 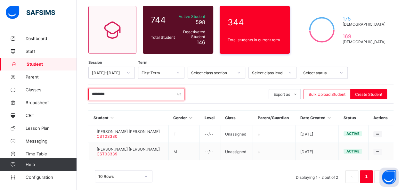 What do you see at coordinates (364, 36) in the screenshot?
I see `span: 169` at bounding box center [364, 36].